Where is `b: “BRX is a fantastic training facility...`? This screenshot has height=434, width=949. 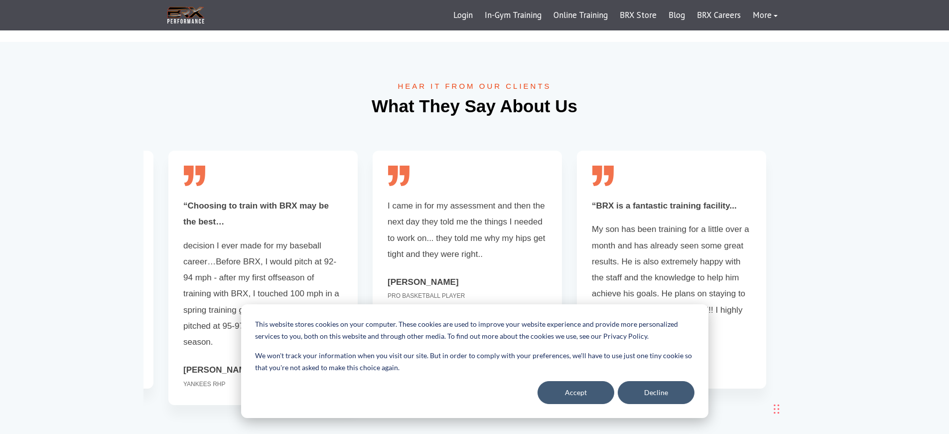
b: “BRX is a fantastic training facility... is located at coordinates (664, 206).